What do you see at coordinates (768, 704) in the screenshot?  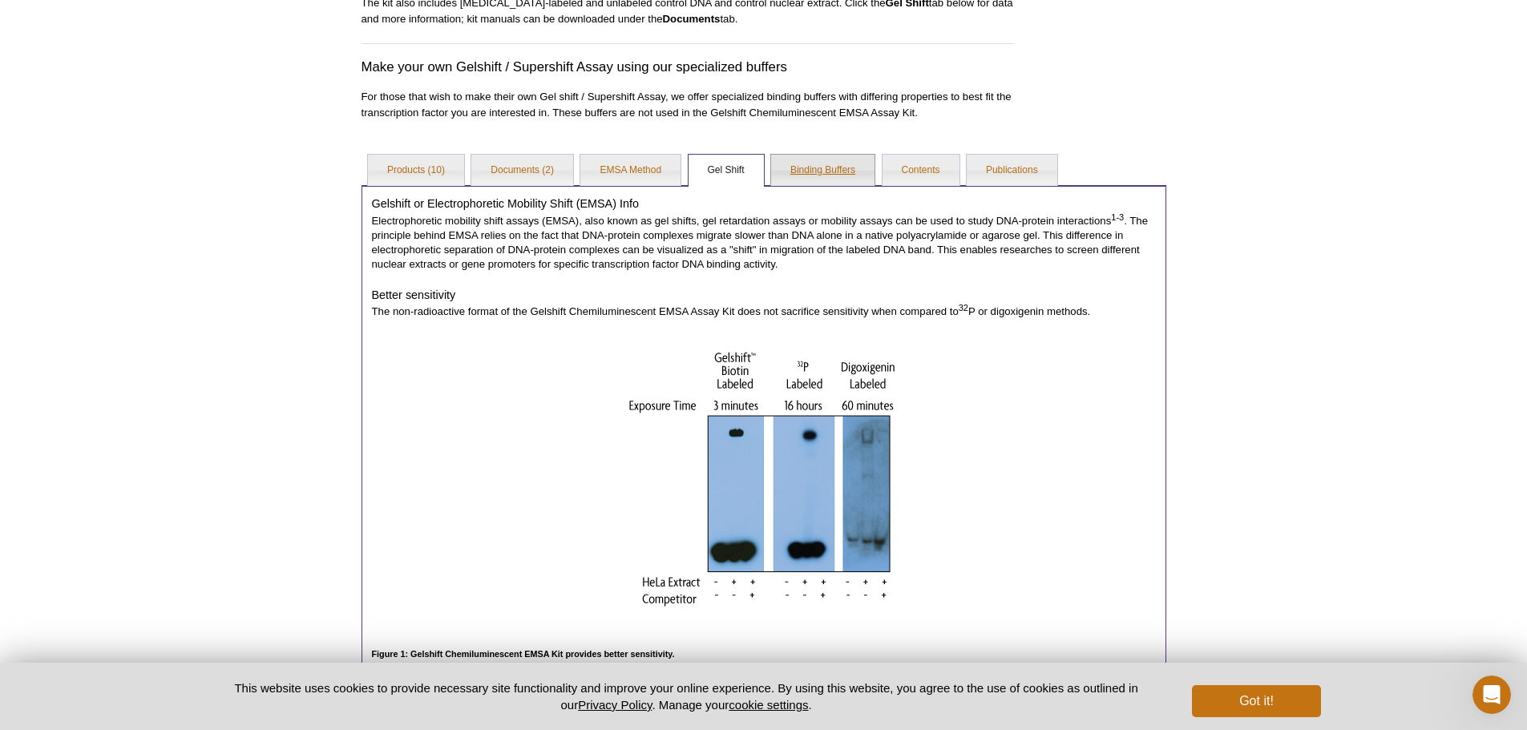 I see `button: cookie settings` at bounding box center [768, 704].